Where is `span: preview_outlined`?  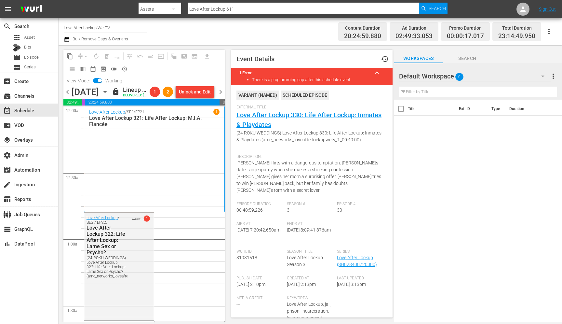 span: preview_outlined is located at coordinates (103, 69).